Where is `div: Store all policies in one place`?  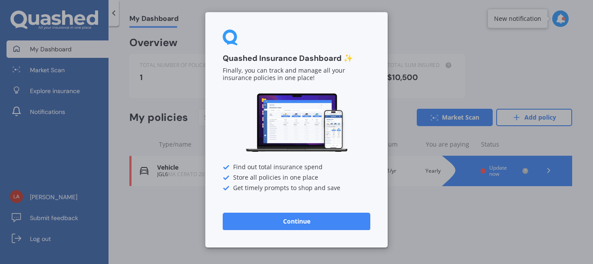 div: Store all policies in one place is located at coordinates (297, 178).